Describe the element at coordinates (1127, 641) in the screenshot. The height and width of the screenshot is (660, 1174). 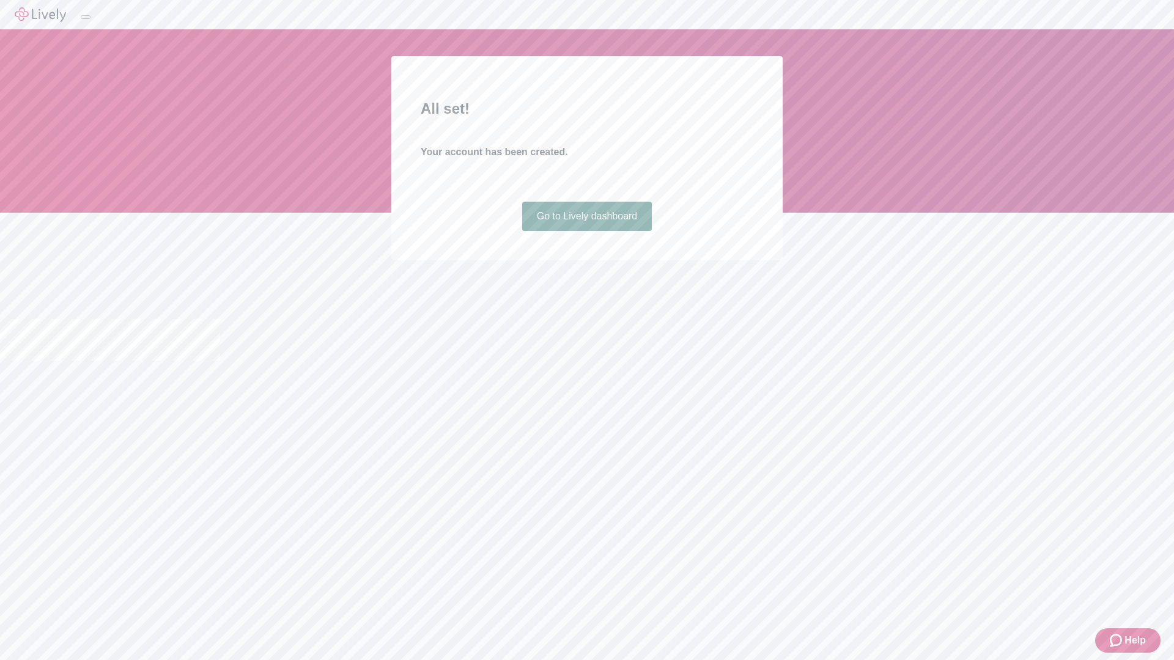
I see `button: Zendesk support iconHelp` at that location.